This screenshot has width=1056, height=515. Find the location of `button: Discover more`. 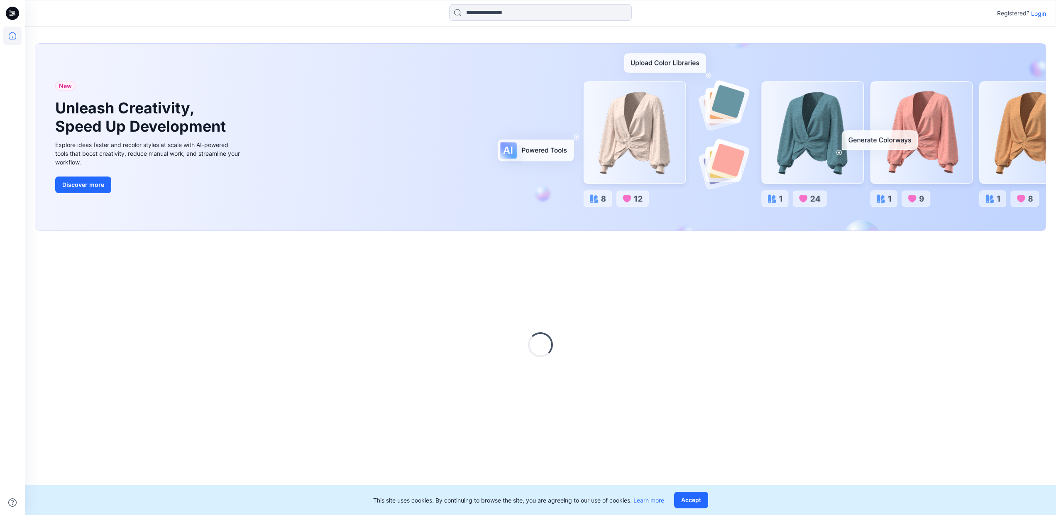

button: Discover more is located at coordinates (83, 185).